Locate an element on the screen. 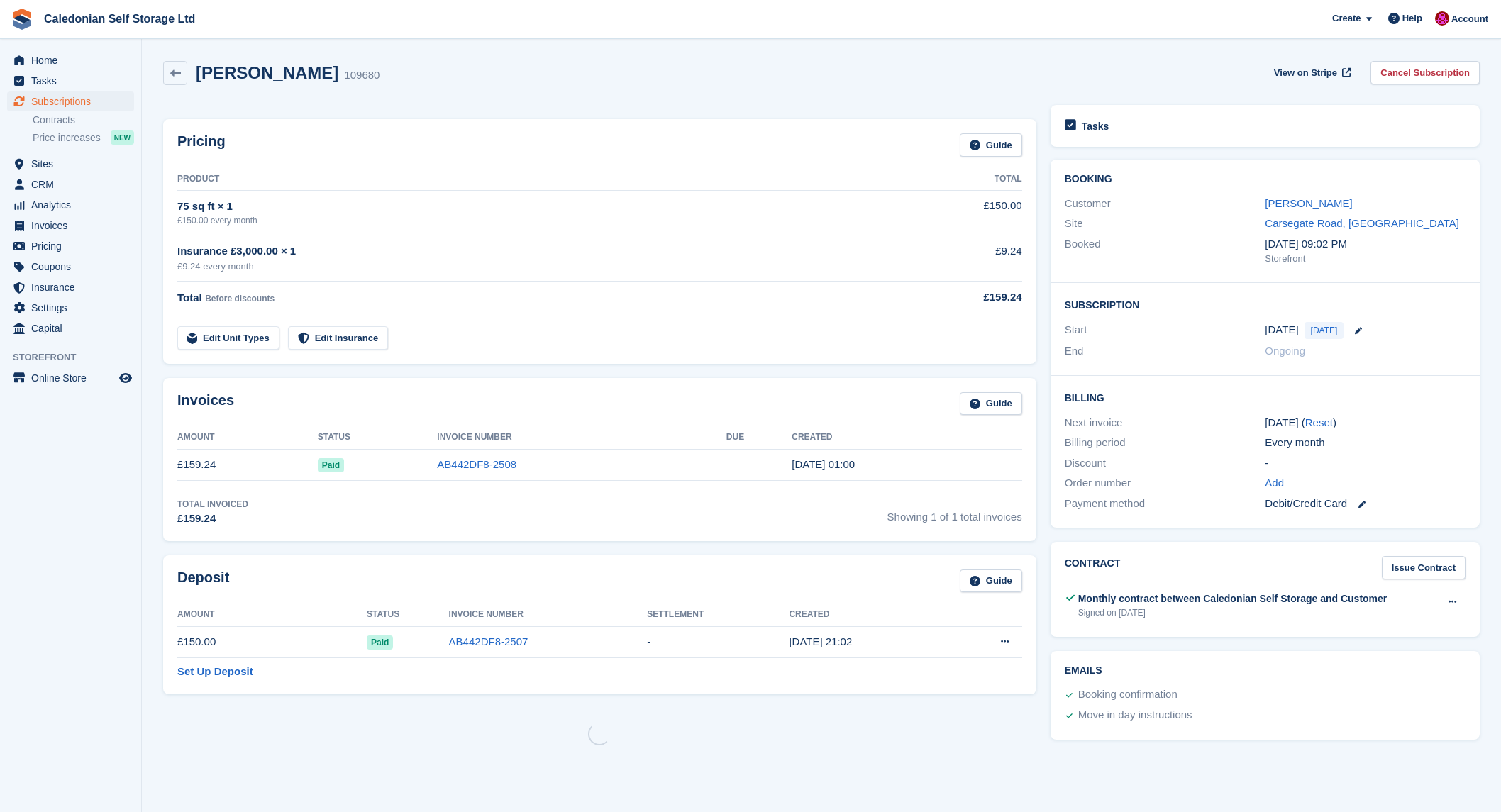  span: Before discounts is located at coordinates (240, 299).